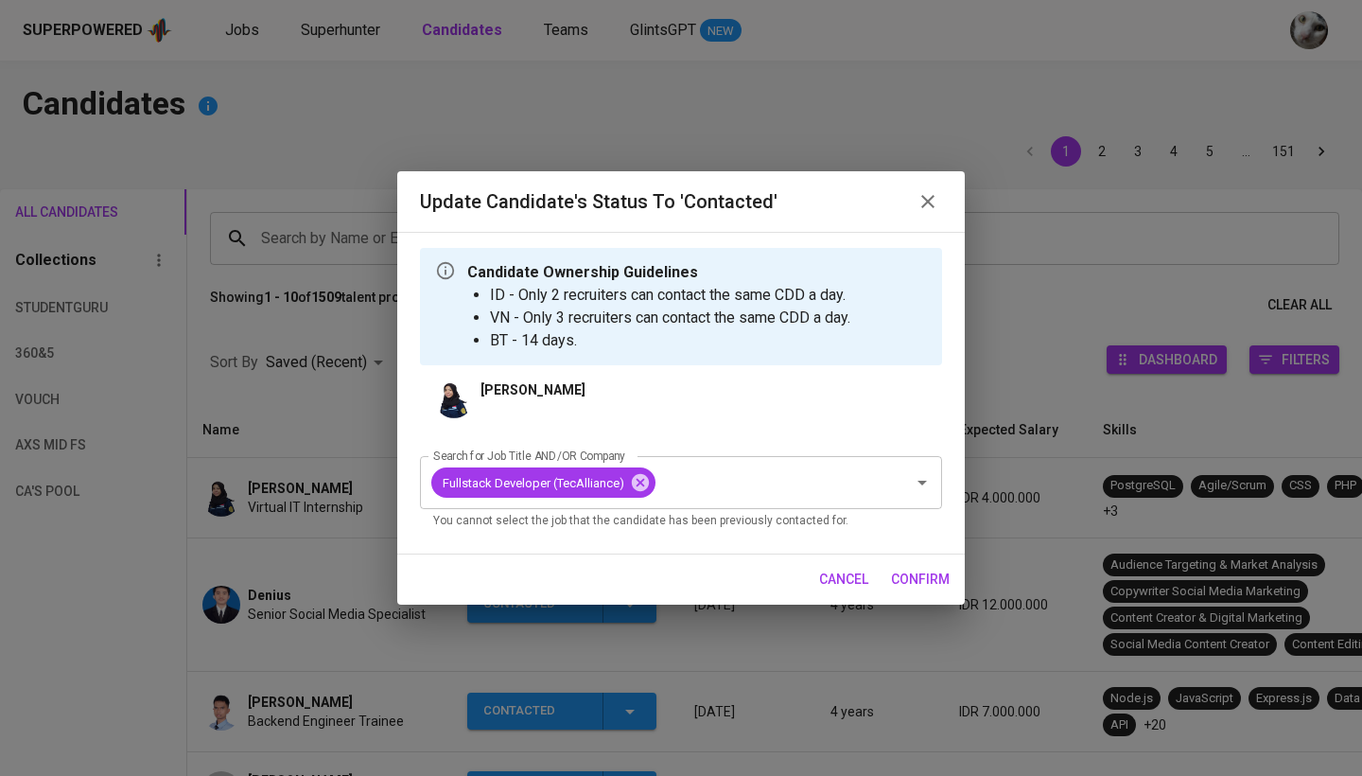  I want to click on span: confirm, so click(920, 579).